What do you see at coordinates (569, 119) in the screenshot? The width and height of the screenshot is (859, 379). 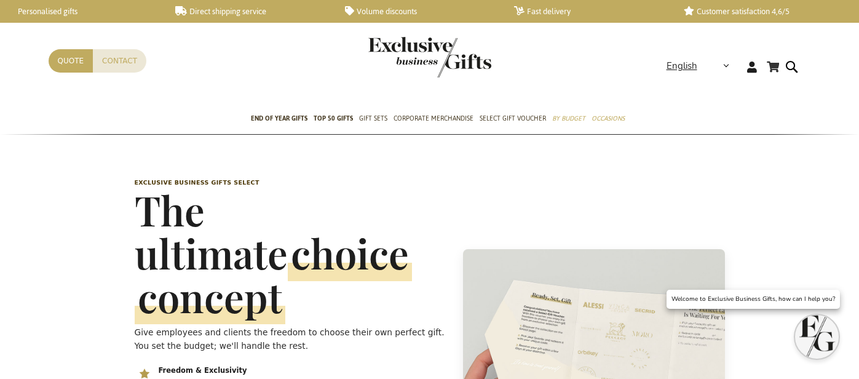 I see `a: By Budget` at bounding box center [569, 119].